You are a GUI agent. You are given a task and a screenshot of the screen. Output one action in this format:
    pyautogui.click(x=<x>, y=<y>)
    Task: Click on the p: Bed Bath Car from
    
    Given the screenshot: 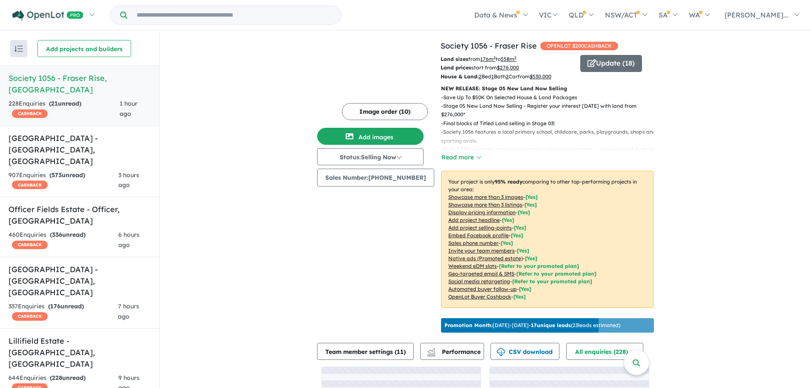 What is the action you would take?
    pyautogui.click(x=507, y=77)
    